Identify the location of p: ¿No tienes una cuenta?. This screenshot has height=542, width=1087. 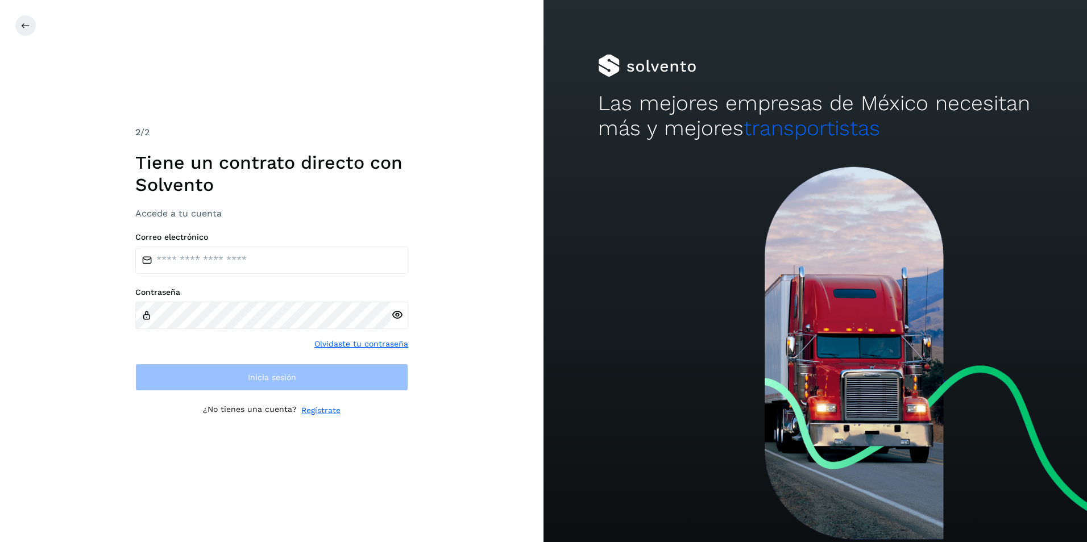
(250, 410).